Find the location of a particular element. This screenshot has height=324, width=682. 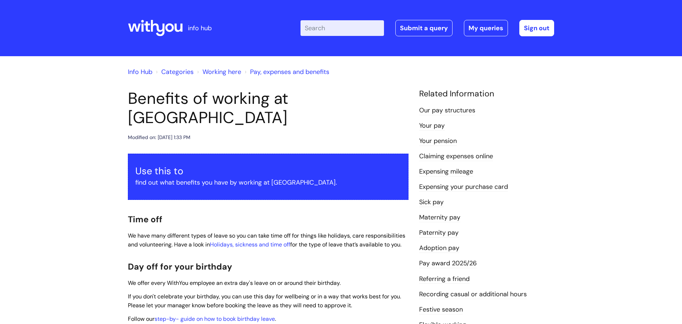

a: Categories is located at coordinates (177, 72).